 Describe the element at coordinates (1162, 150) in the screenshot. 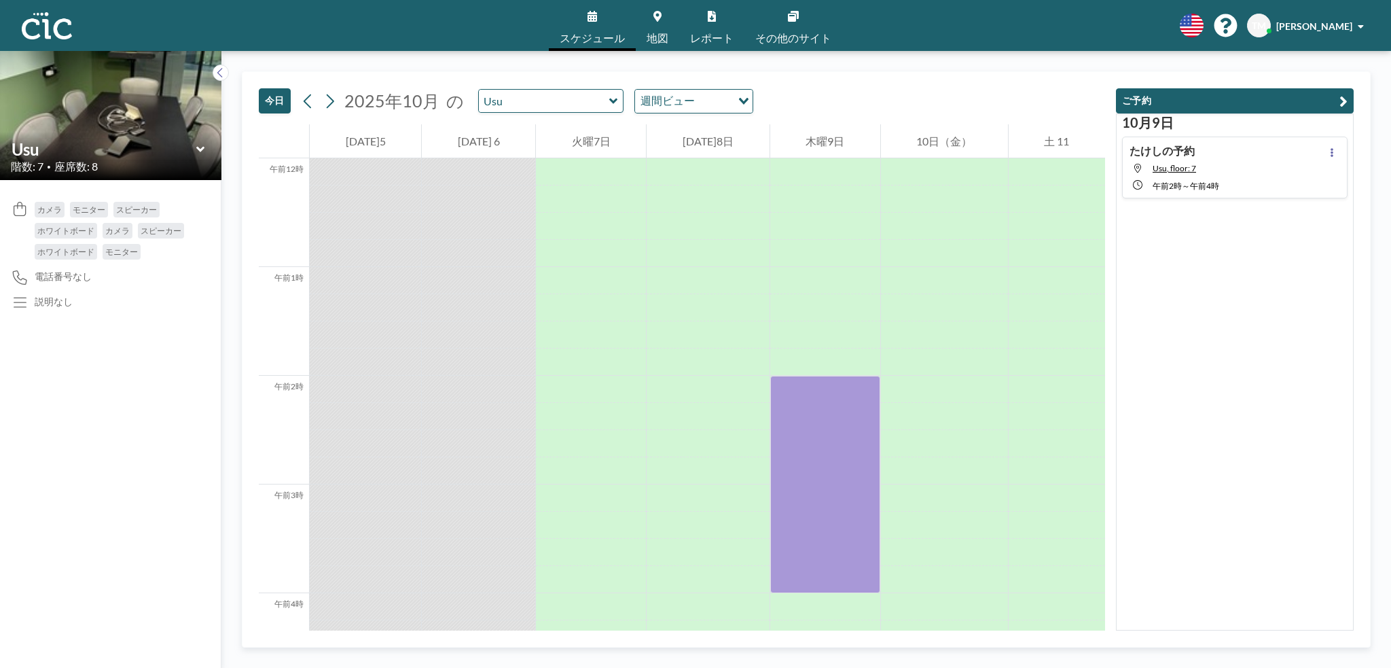

I see `font: たけしの予約` at that location.